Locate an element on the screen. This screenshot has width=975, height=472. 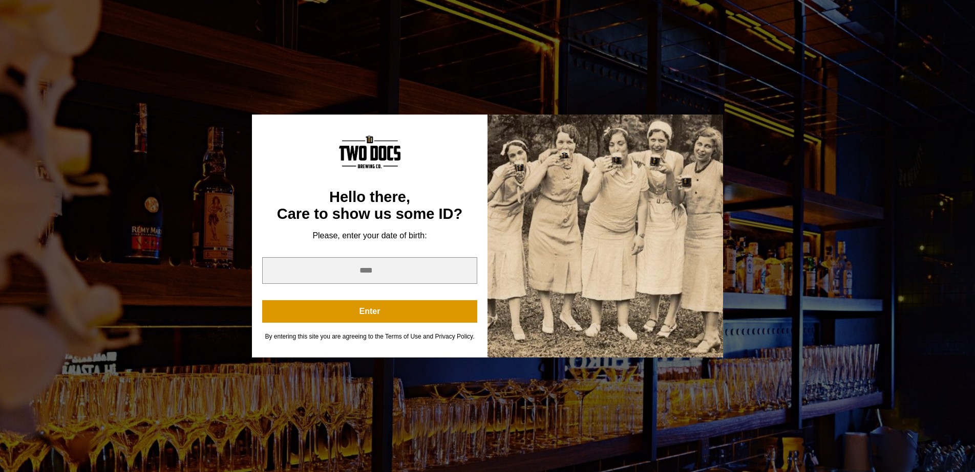
div: Please, enter your date of birth: is located at coordinates (370, 236).